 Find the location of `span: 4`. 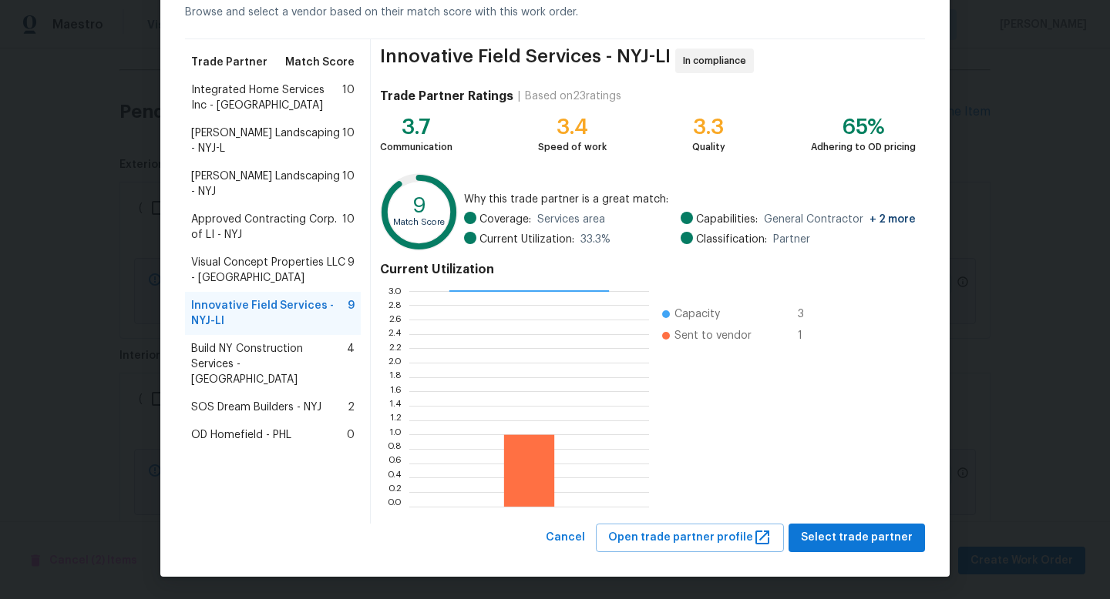

span: 4 is located at coordinates (351, 364).